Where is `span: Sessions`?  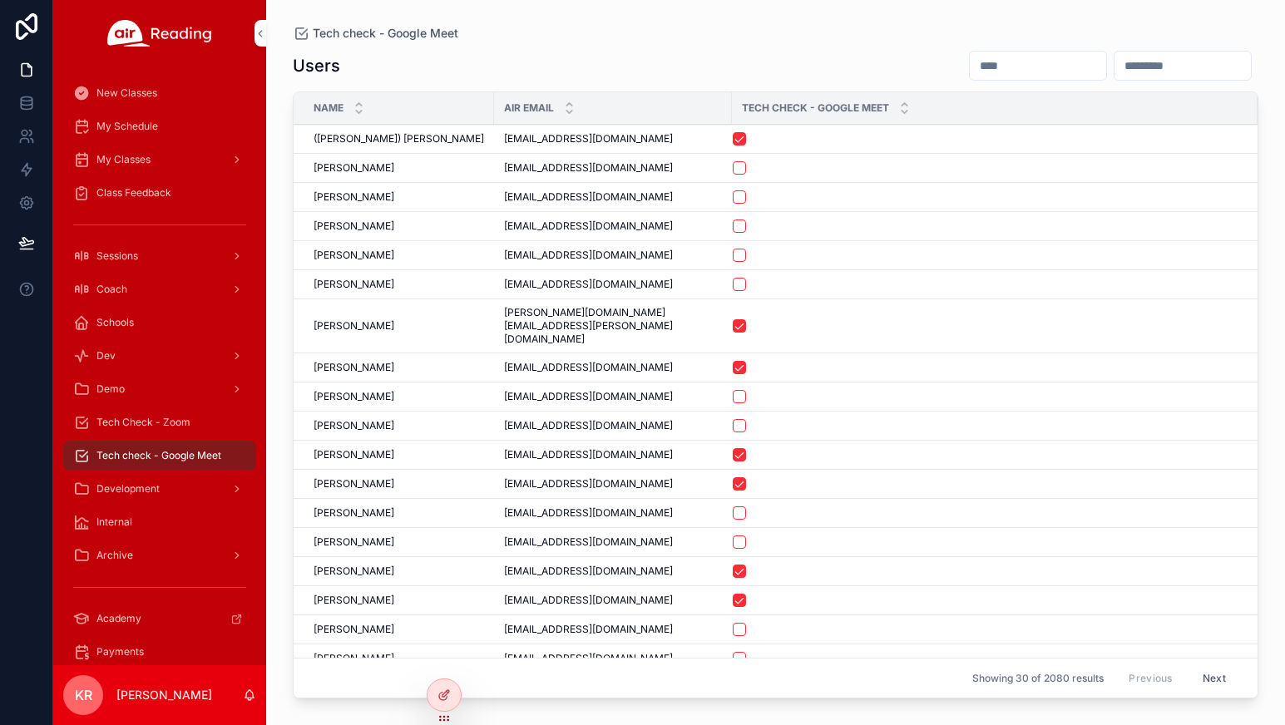 span: Sessions is located at coordinates (117, 256).